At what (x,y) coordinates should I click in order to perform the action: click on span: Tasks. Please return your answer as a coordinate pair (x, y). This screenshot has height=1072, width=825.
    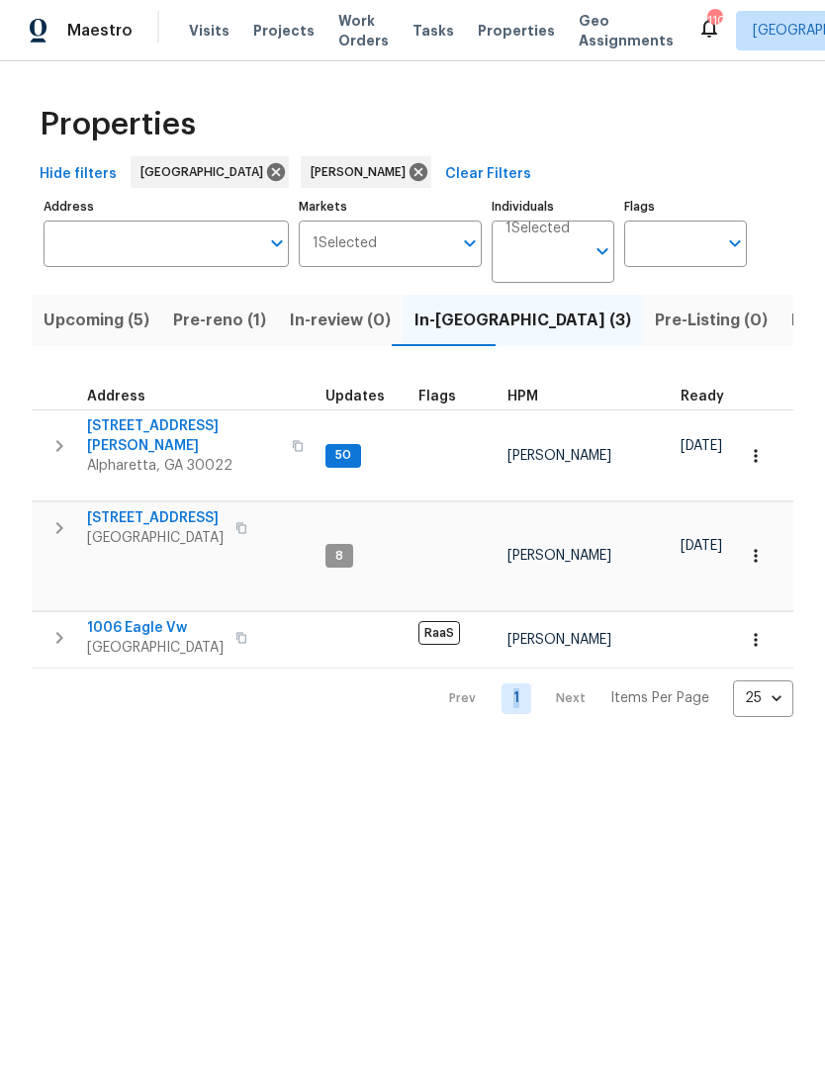
    Looking at the image, I should click on (433, 32).